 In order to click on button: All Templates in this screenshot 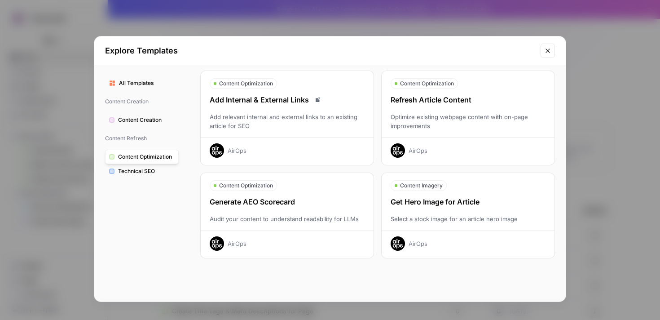, I will do `click(142, 83)`.